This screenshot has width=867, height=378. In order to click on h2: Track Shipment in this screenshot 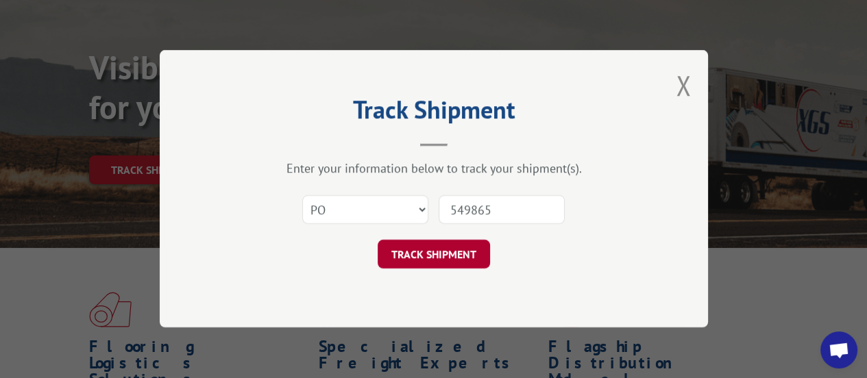, I will do `click(434, 113)`.